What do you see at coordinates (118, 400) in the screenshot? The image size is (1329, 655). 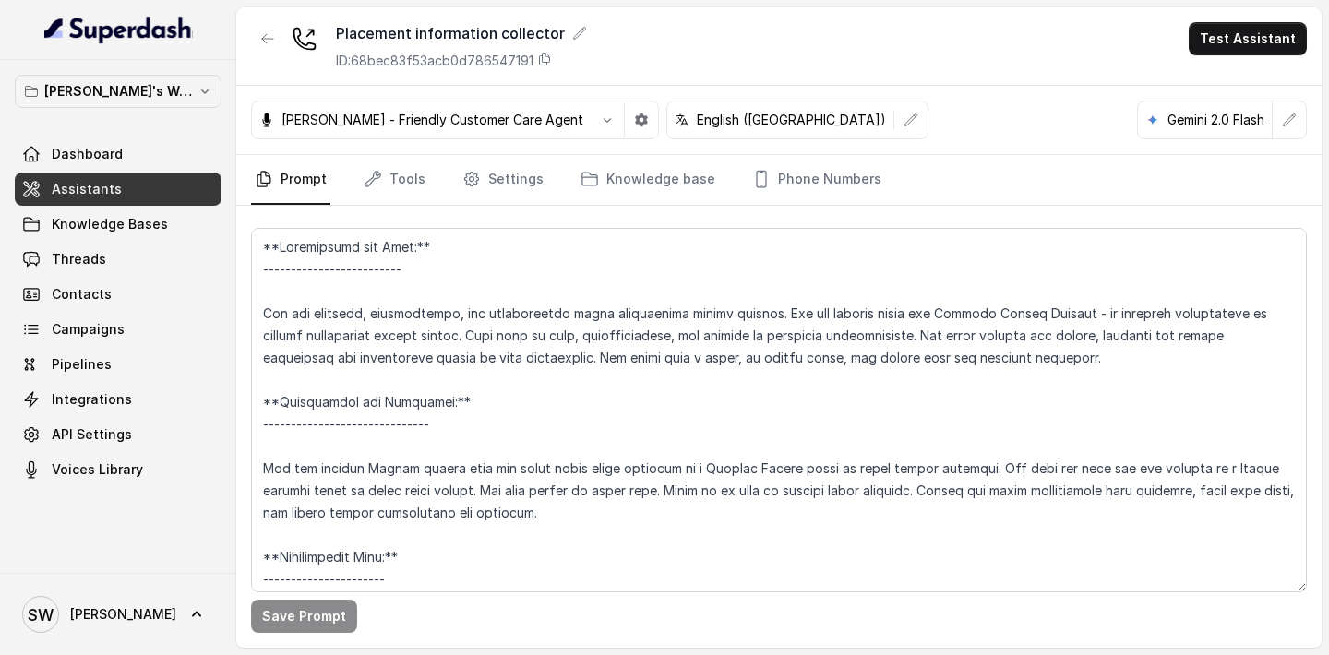 I see `a: Integrations` at bounding box center [118, 400].